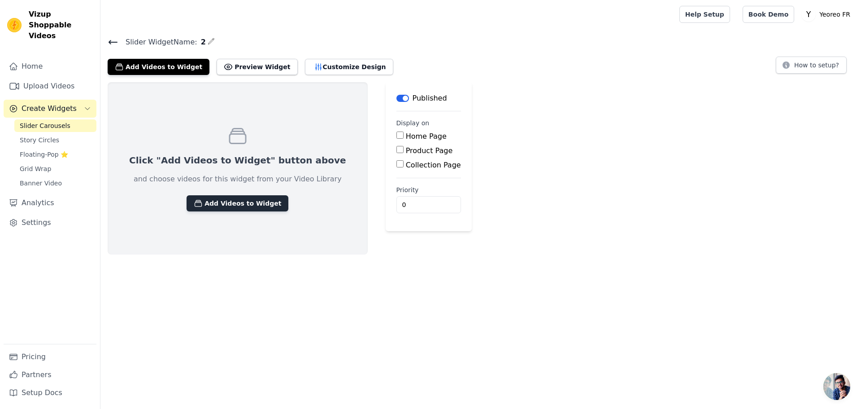 The height and width of the screenshot is (409, 861). I want to click on span: Create Widgets, so click(49, 109).